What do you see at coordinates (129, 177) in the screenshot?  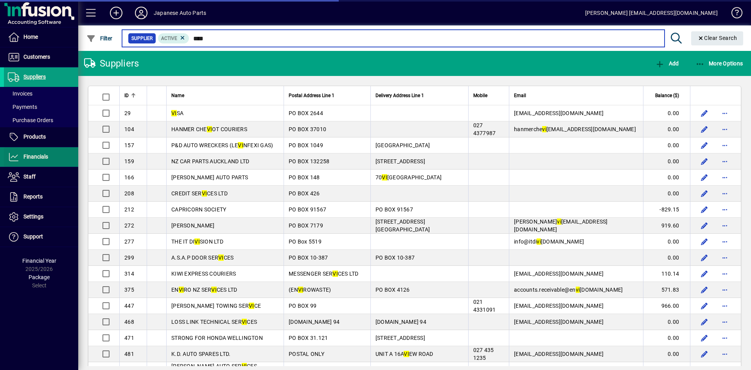 I see `span: 166` at bounding box center [129, 177].